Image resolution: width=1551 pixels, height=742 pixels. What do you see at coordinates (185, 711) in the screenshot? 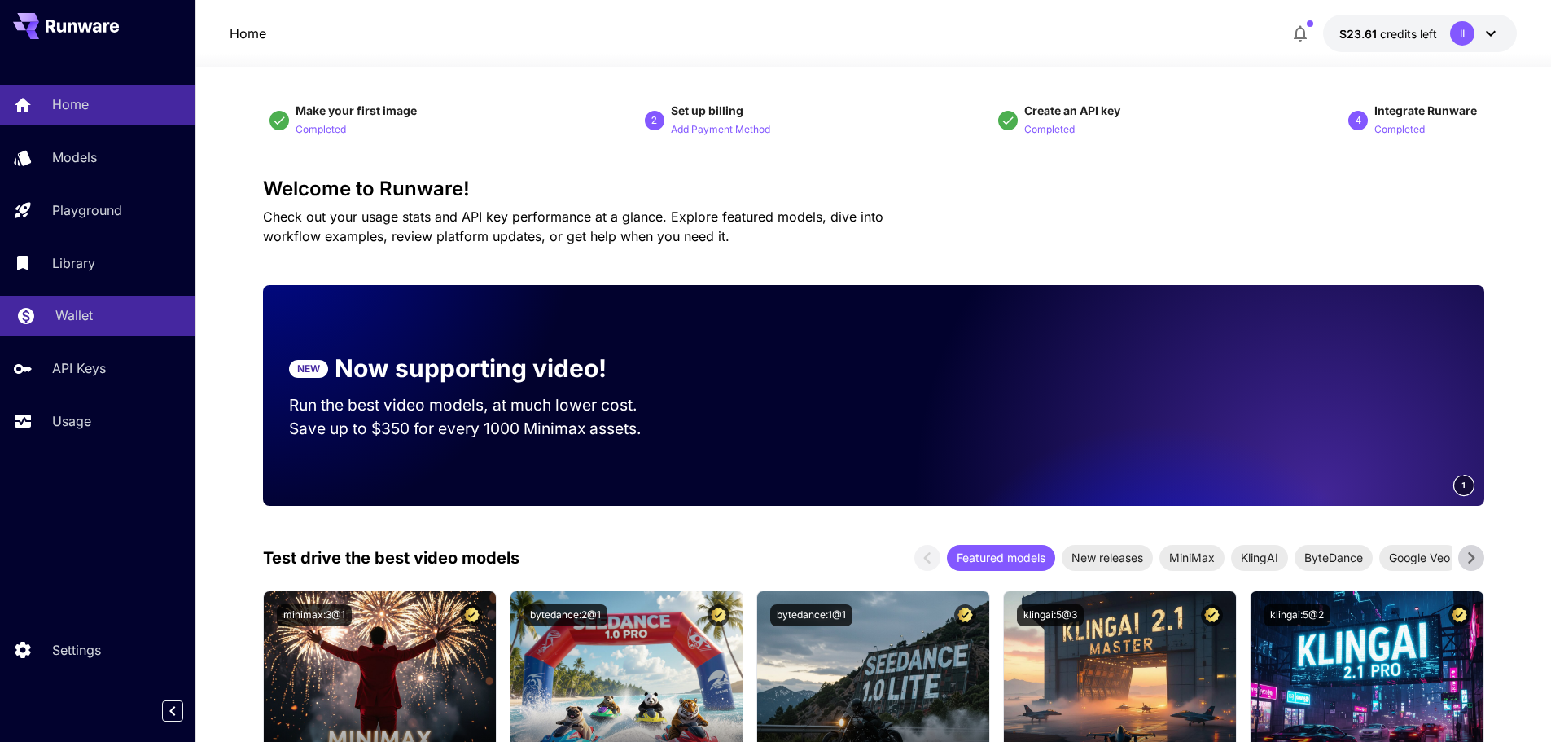
I see `div: Collapse sidebar` at bounding box center [185, 711].